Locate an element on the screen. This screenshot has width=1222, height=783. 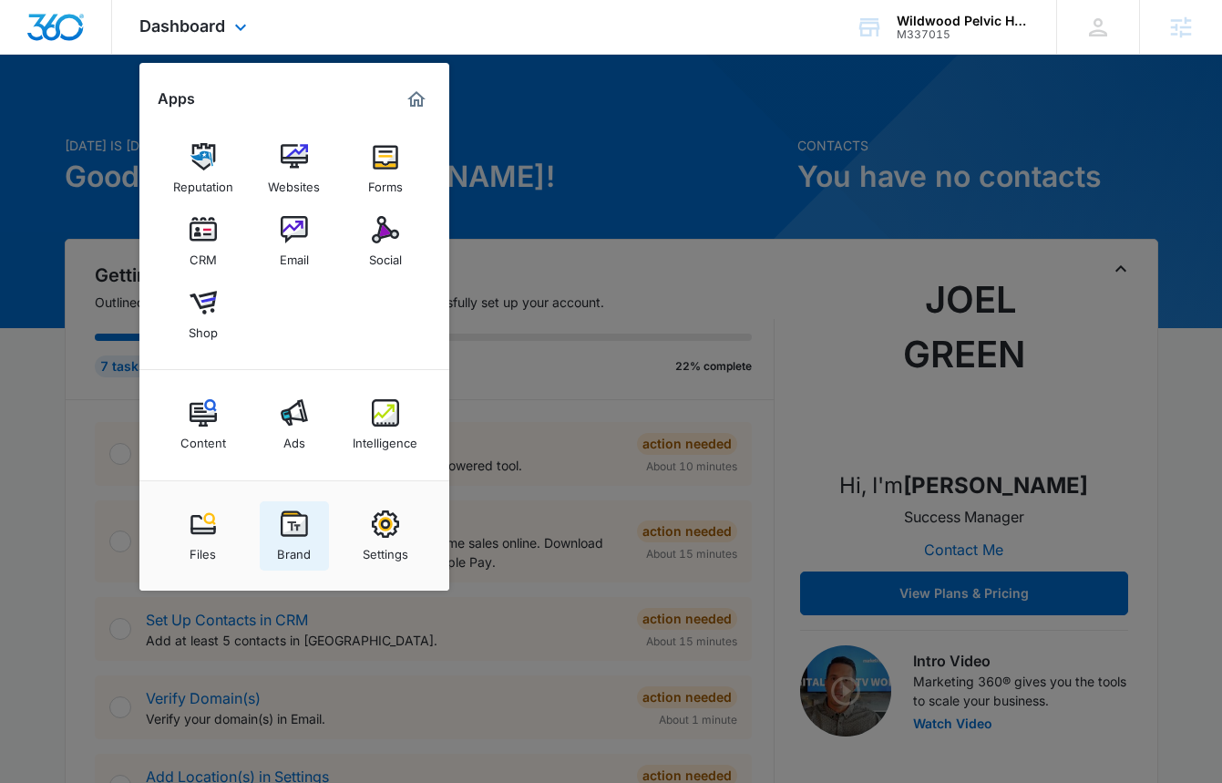
div: Reputation is located at coordinates (203, 182).